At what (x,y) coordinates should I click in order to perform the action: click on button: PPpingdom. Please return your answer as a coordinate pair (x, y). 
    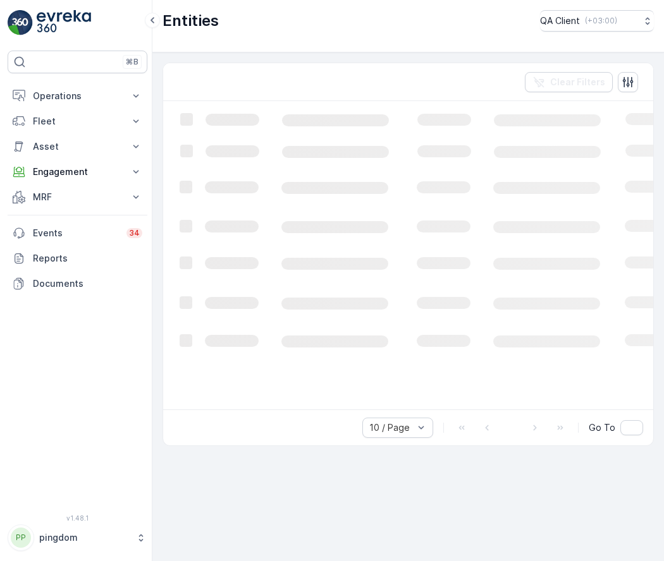
    Looking at the image, I should click on (77, 538).